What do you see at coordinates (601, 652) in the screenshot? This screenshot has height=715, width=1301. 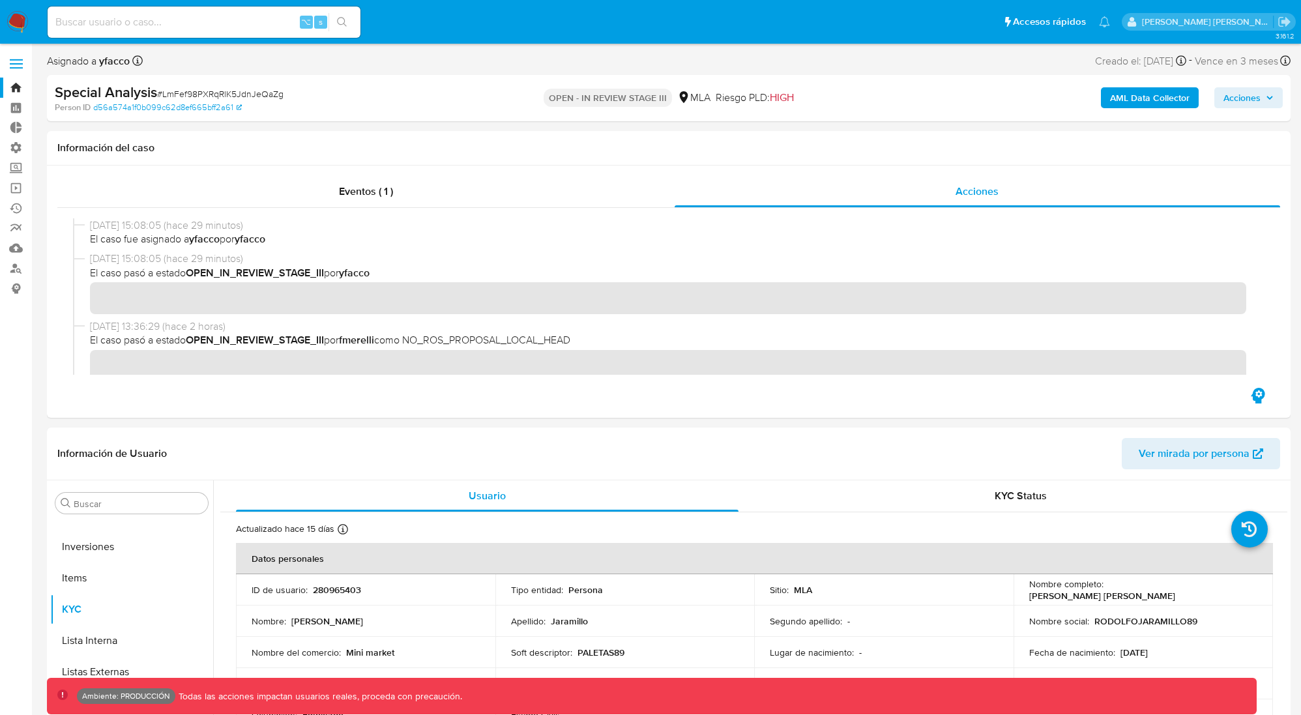 I see `p: PALETAS89` at bounding box center [601, 652].